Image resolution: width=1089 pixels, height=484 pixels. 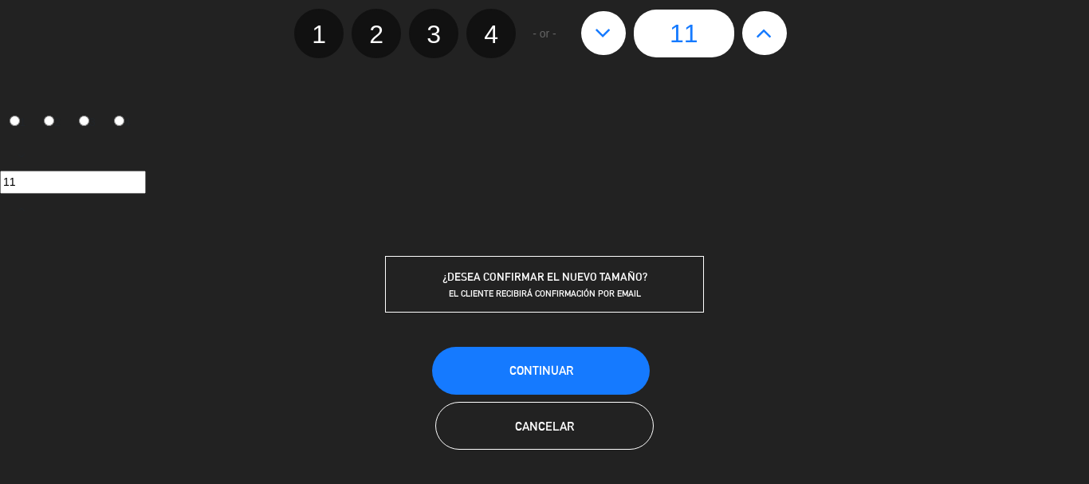 What do you see at coordinates (541, 370) in the screenshot?
I see `span: Continuar` at bounding box center [541, 370].